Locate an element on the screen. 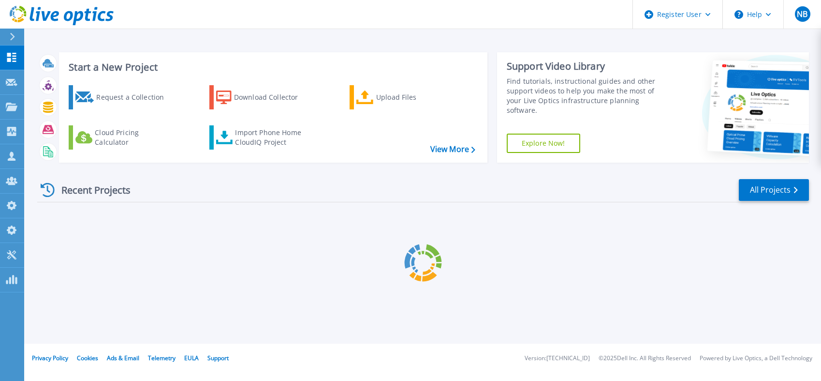  div: Download Collector is located at coordinates (273, 97).